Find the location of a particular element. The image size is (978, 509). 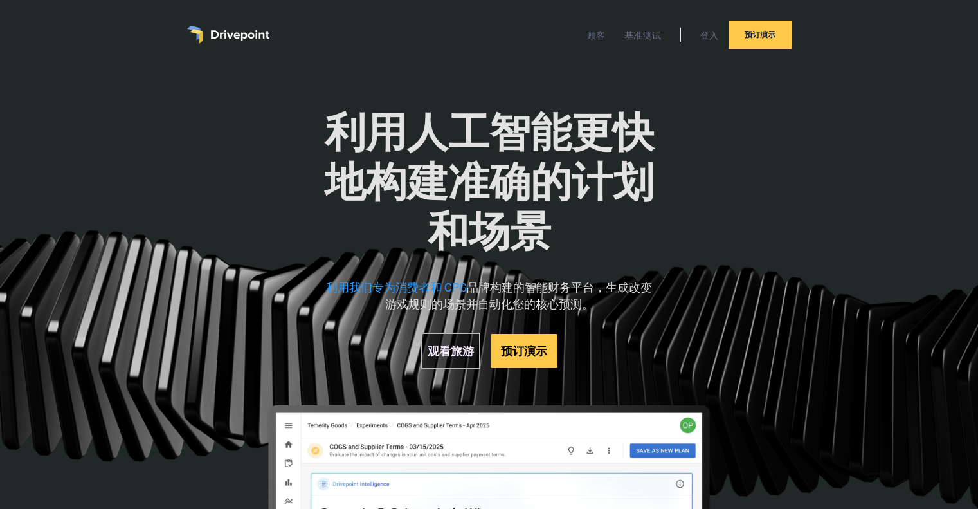

font: 顾客 is located at coordinates (596, 35).